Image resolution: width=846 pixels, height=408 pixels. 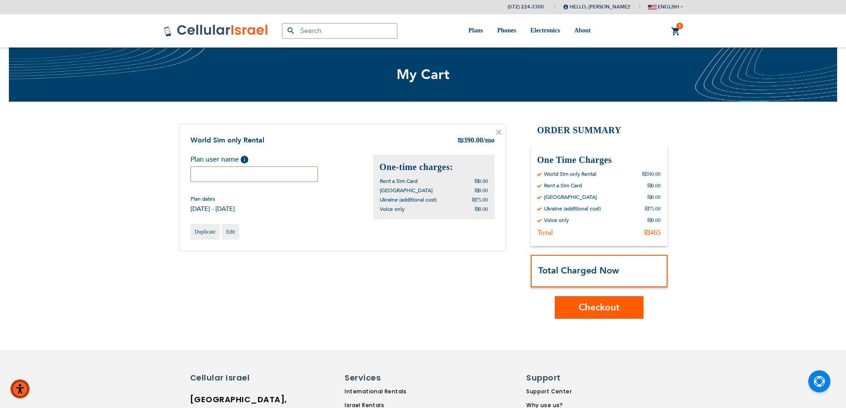 I want to click on div: Rent a Sim Card, so click(x=563, y=186).